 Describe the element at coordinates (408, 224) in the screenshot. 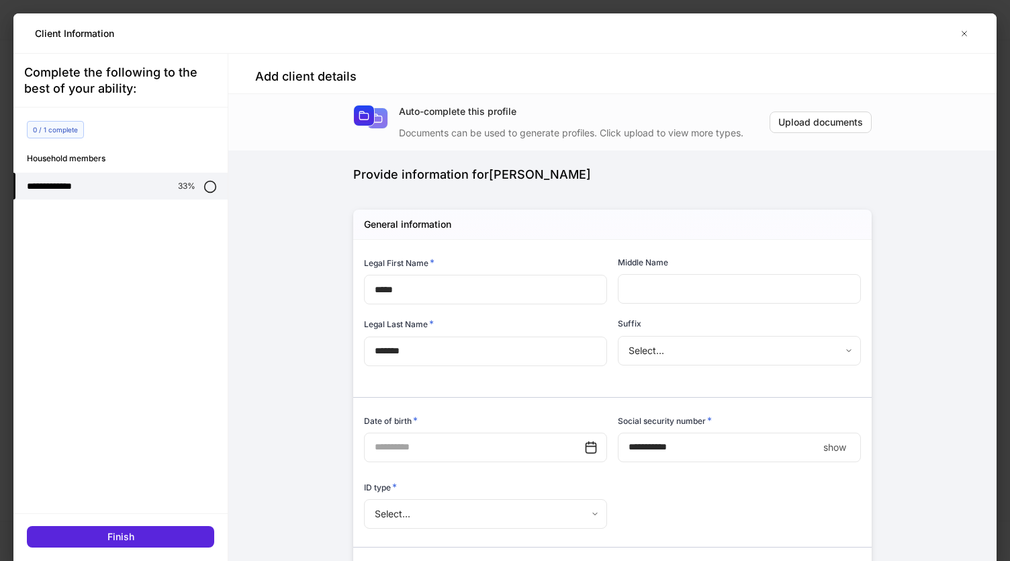

I see `h5: General information` at that location.